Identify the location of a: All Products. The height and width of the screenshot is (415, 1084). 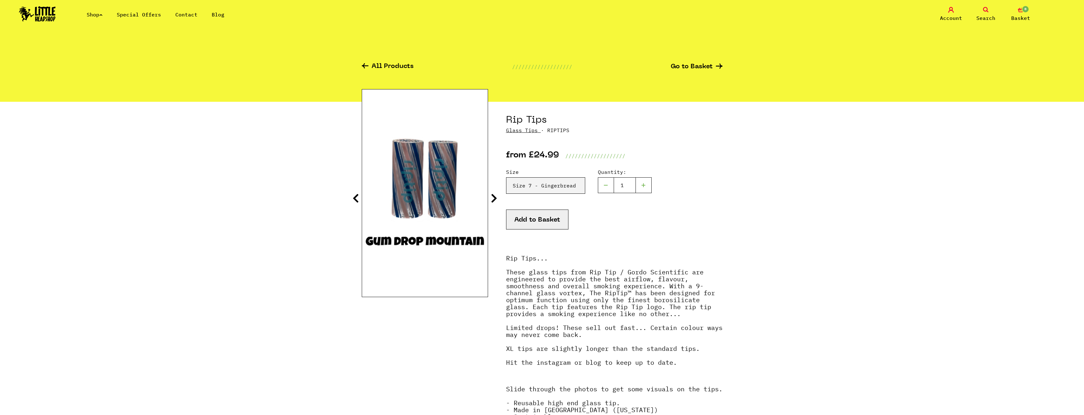
(388, 67).